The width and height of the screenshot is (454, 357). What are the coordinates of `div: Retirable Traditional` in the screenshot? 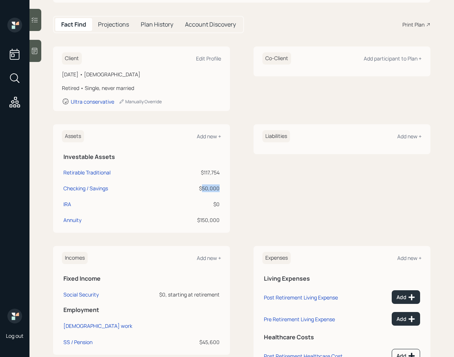 It's located at (87, 172).